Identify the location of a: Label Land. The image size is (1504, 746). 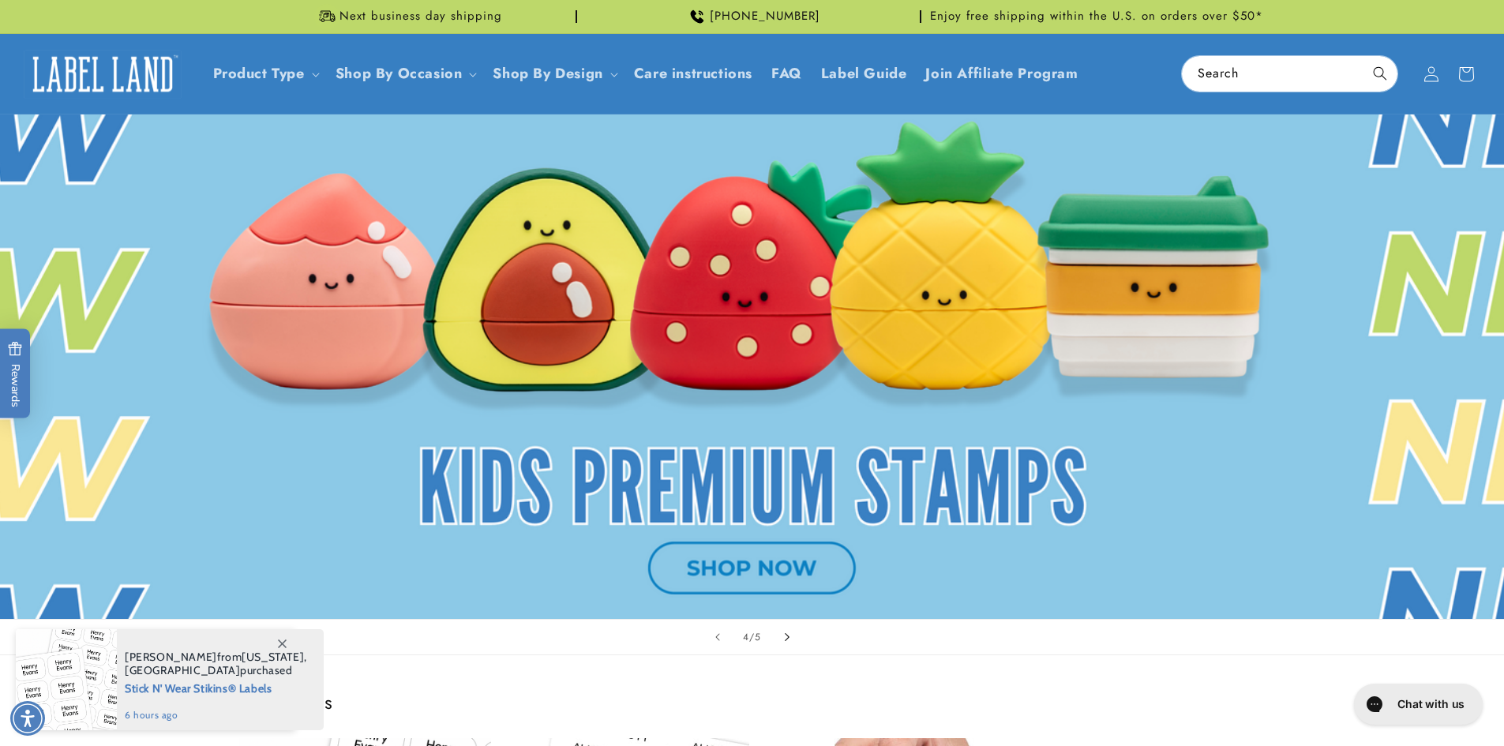
(103, 73).